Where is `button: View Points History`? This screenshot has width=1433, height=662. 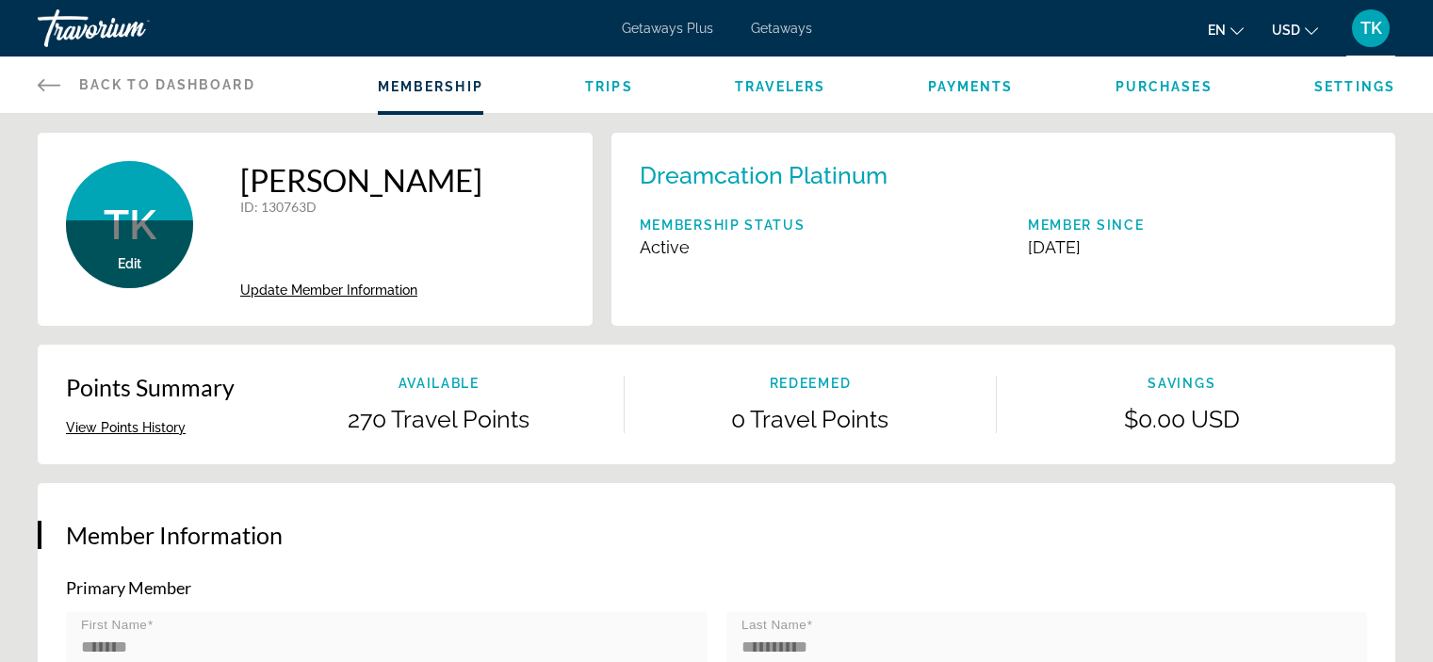 button: View Points History is located at coordinates (125, 428).